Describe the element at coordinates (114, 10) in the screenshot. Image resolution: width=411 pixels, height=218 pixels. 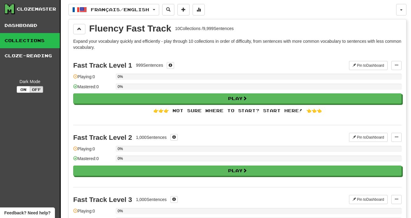
I see `button: Français/English` at that location.